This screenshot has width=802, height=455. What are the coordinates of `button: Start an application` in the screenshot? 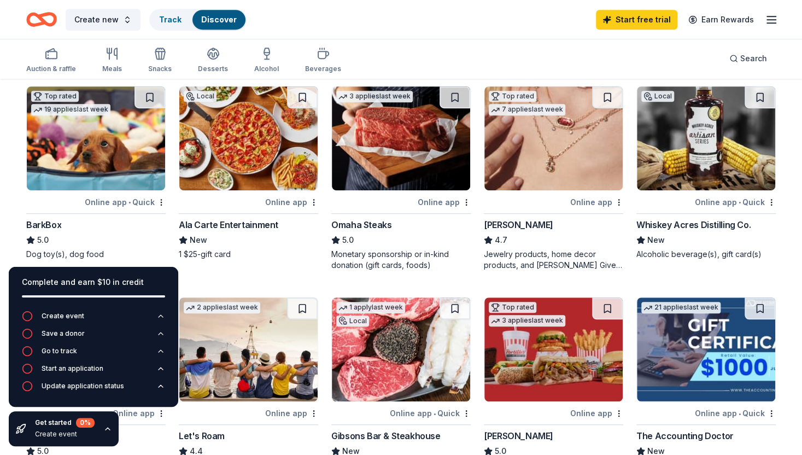 It's located at (93, 372).